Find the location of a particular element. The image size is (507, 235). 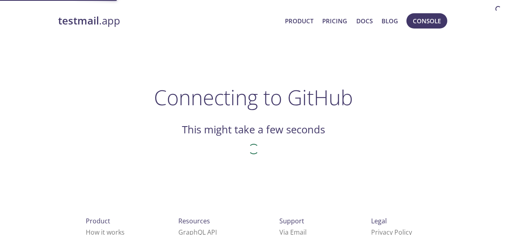

a: Blog is located at coordinates (390, 21).